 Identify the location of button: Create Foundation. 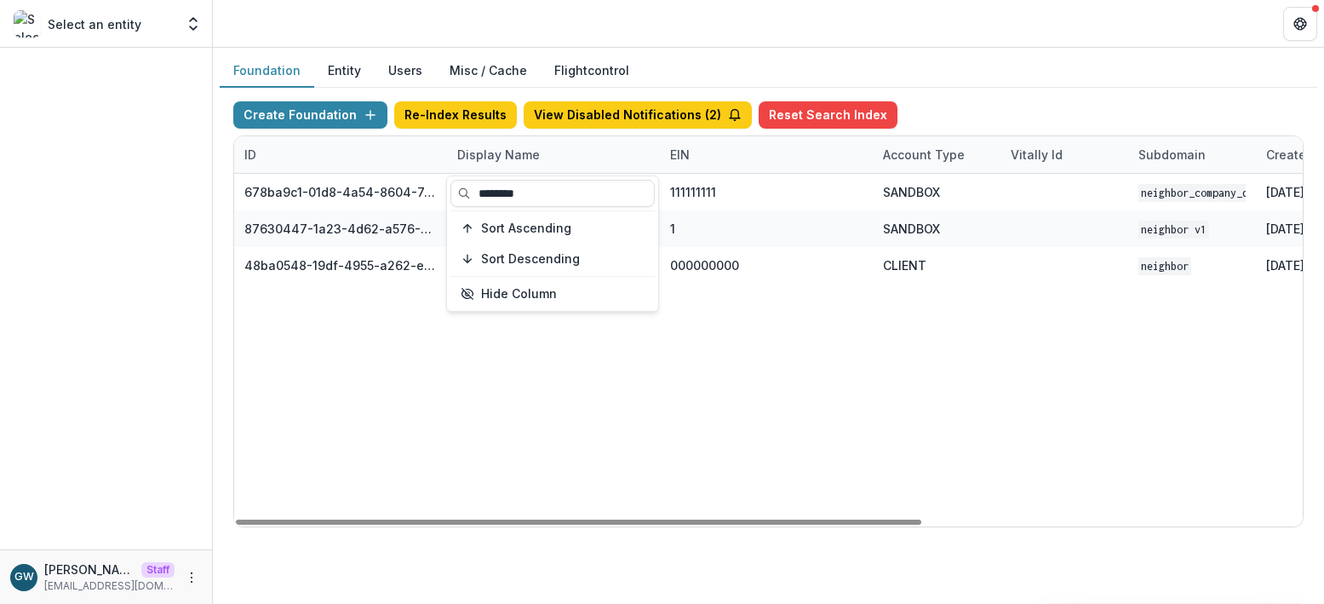
(310, 115).